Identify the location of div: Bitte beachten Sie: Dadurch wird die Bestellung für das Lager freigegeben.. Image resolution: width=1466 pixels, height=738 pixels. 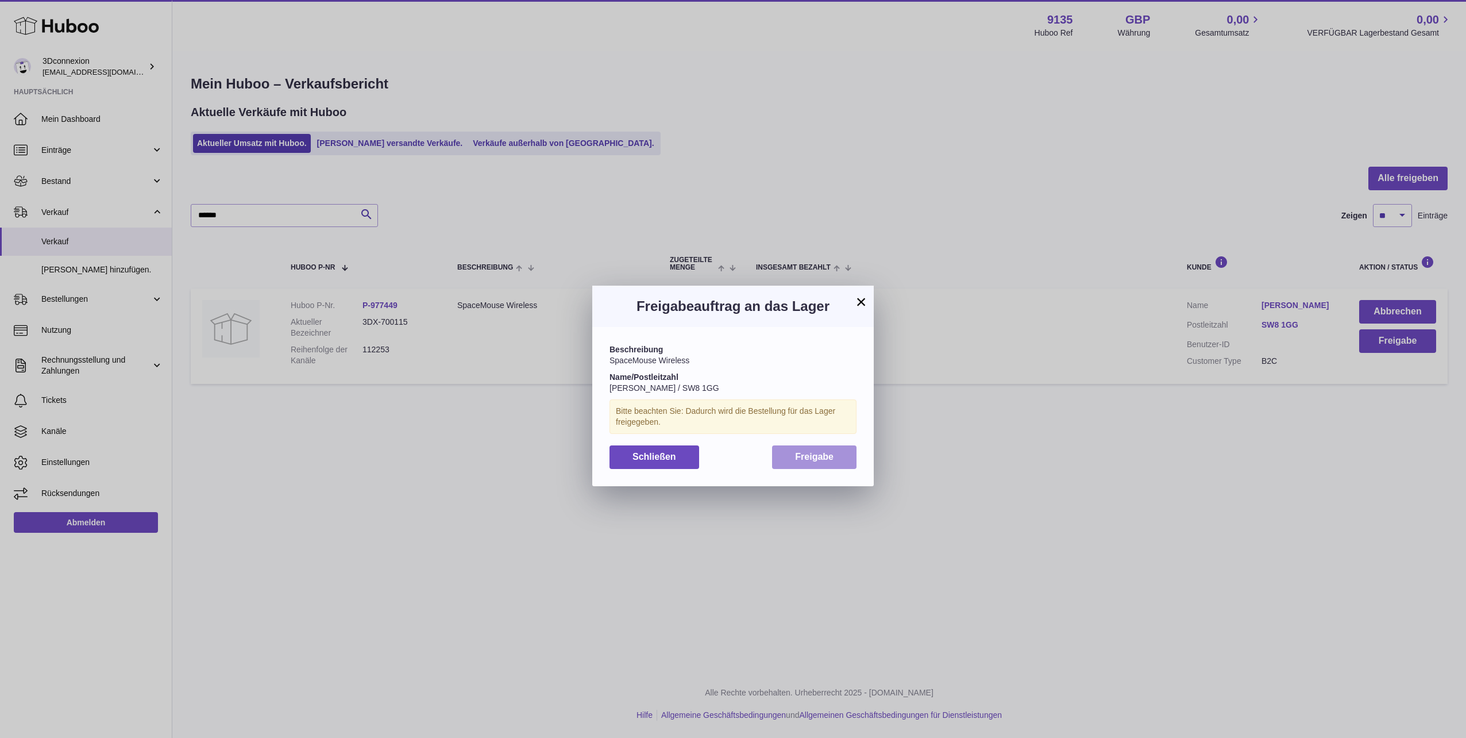
(733, 416).